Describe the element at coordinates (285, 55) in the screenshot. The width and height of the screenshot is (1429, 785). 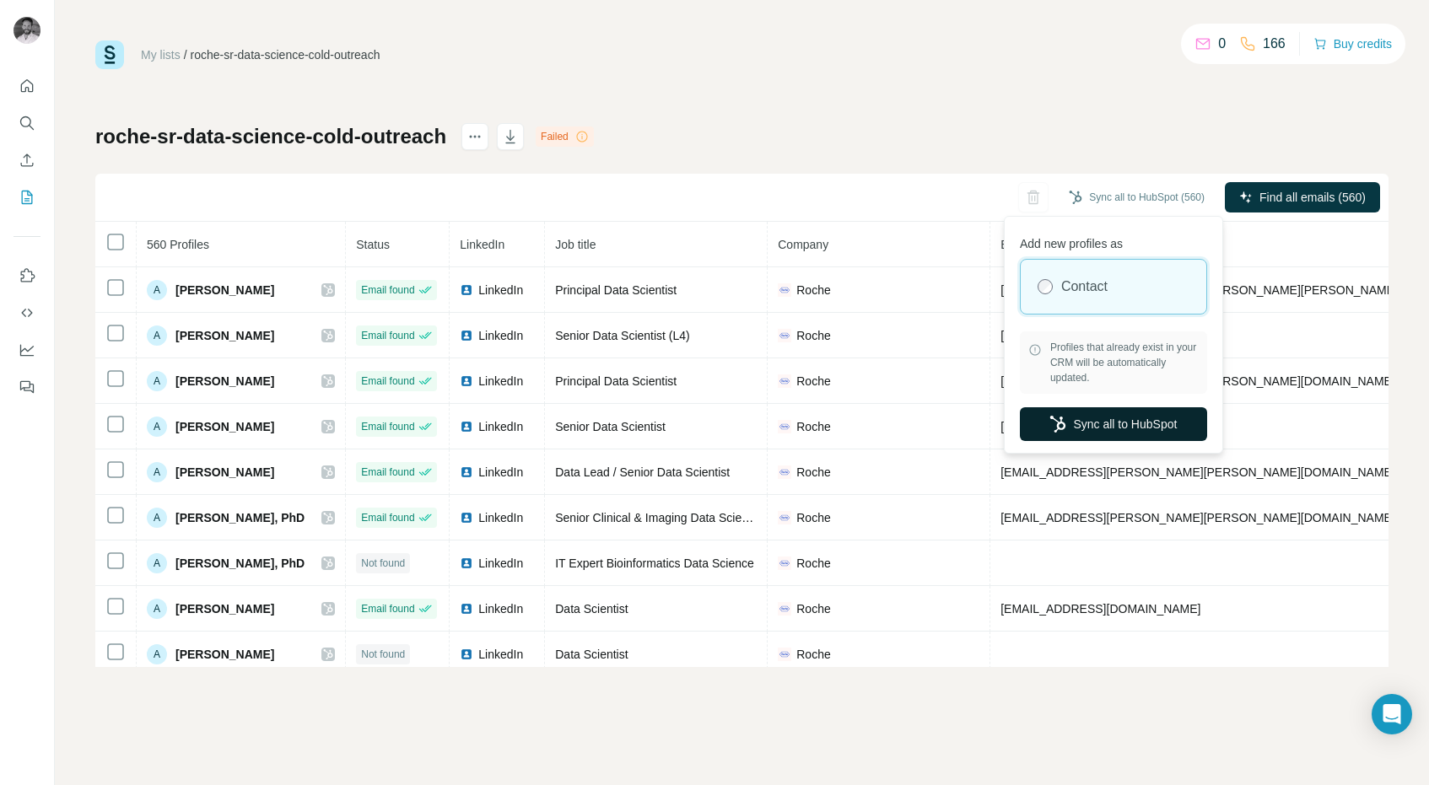
I see `div: roche-sr-data-science-cold-outreach` at that location.